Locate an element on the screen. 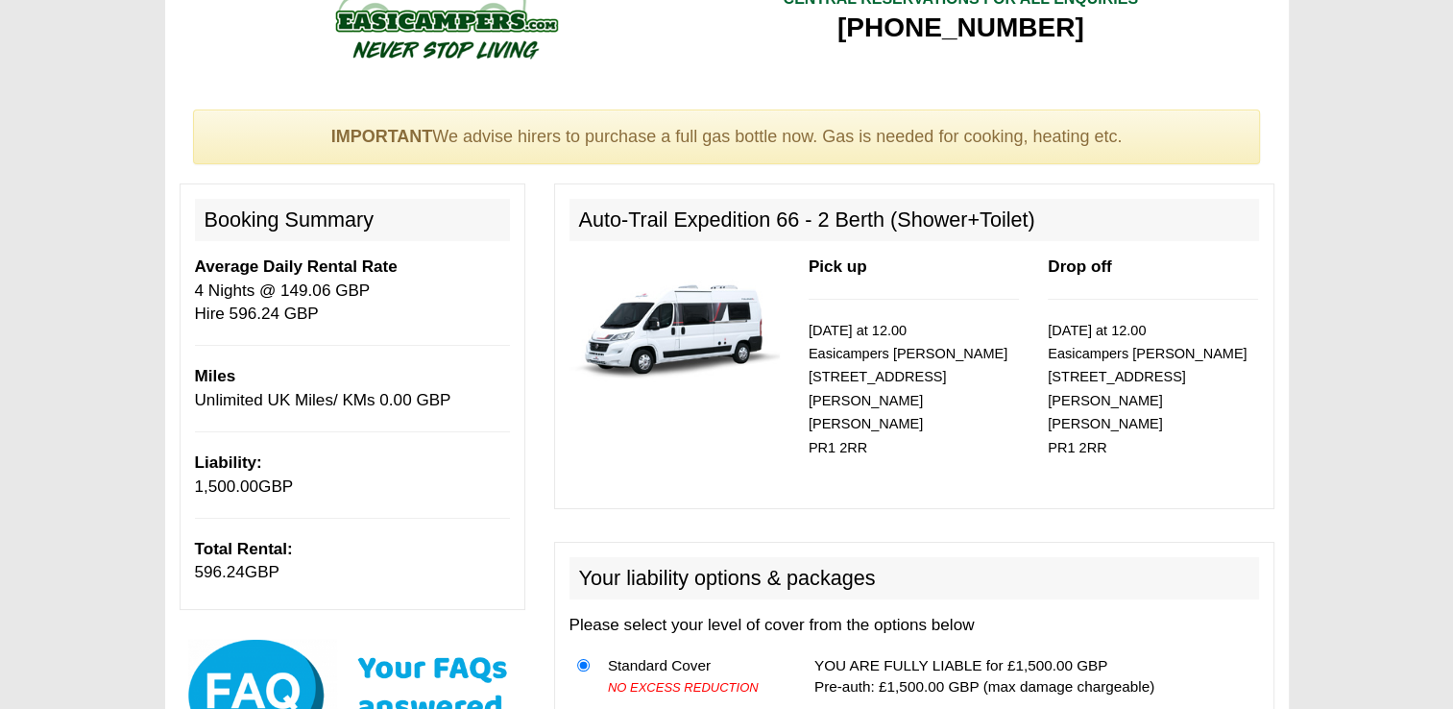  b: Liability: is located at coordinates (229, 462).